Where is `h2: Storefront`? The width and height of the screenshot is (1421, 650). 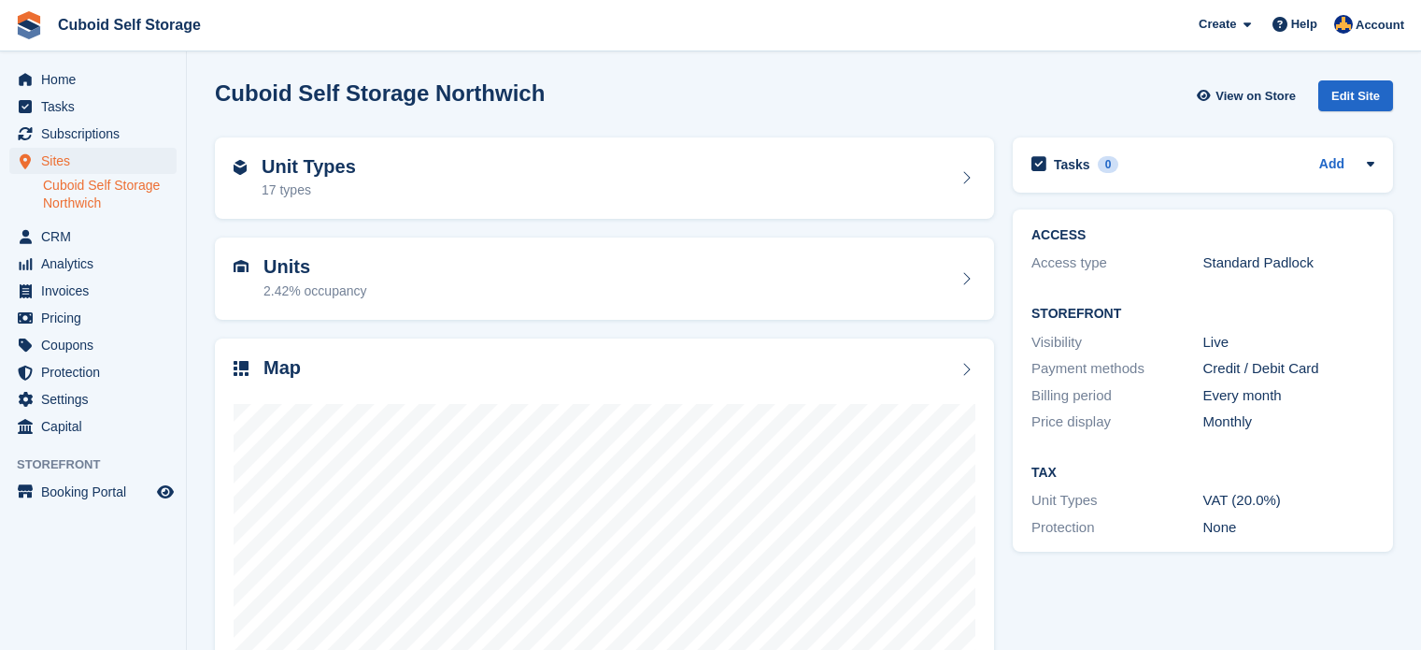 h2: Storefront is located at coordinates (1203, 314).